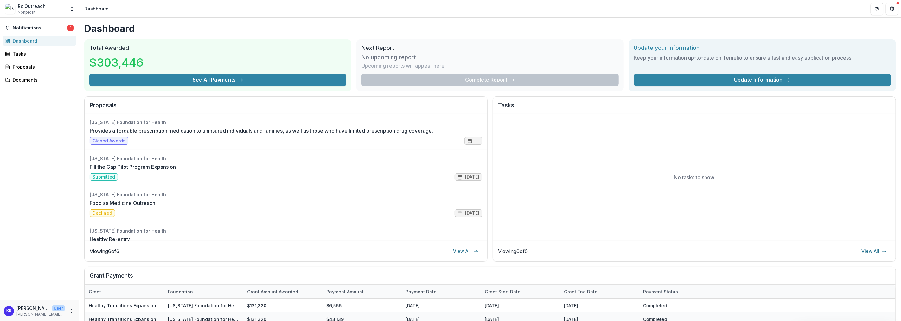  What do you see at coordinates (762, 48) in the screenshot?
I see `h2: Update your information` at bounding box center [762, 48].